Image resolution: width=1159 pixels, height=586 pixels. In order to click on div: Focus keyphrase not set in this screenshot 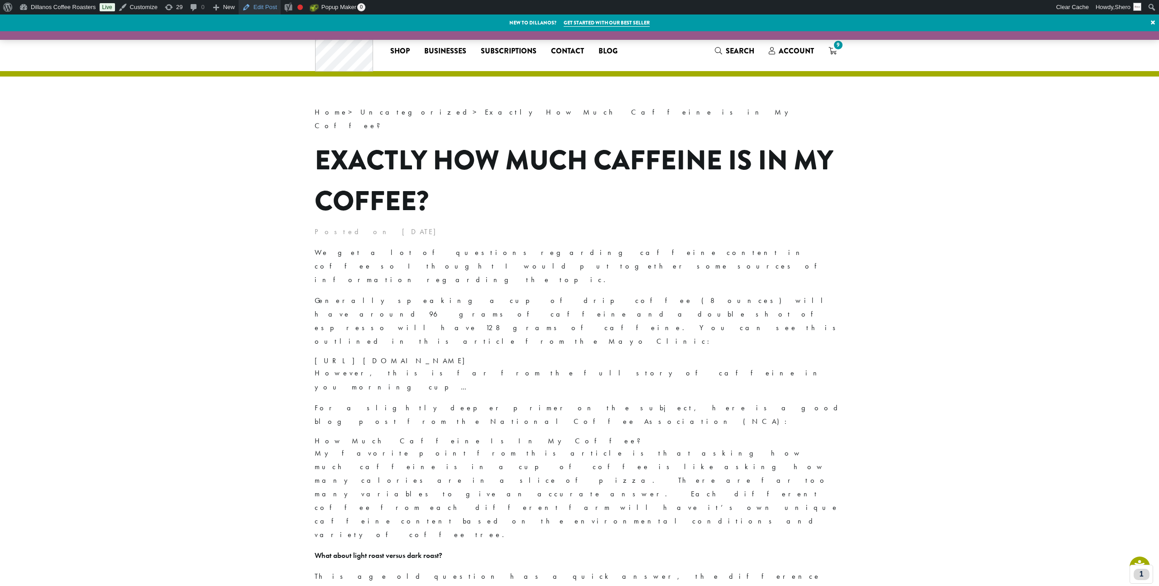, I will do `click(300, 7)`.